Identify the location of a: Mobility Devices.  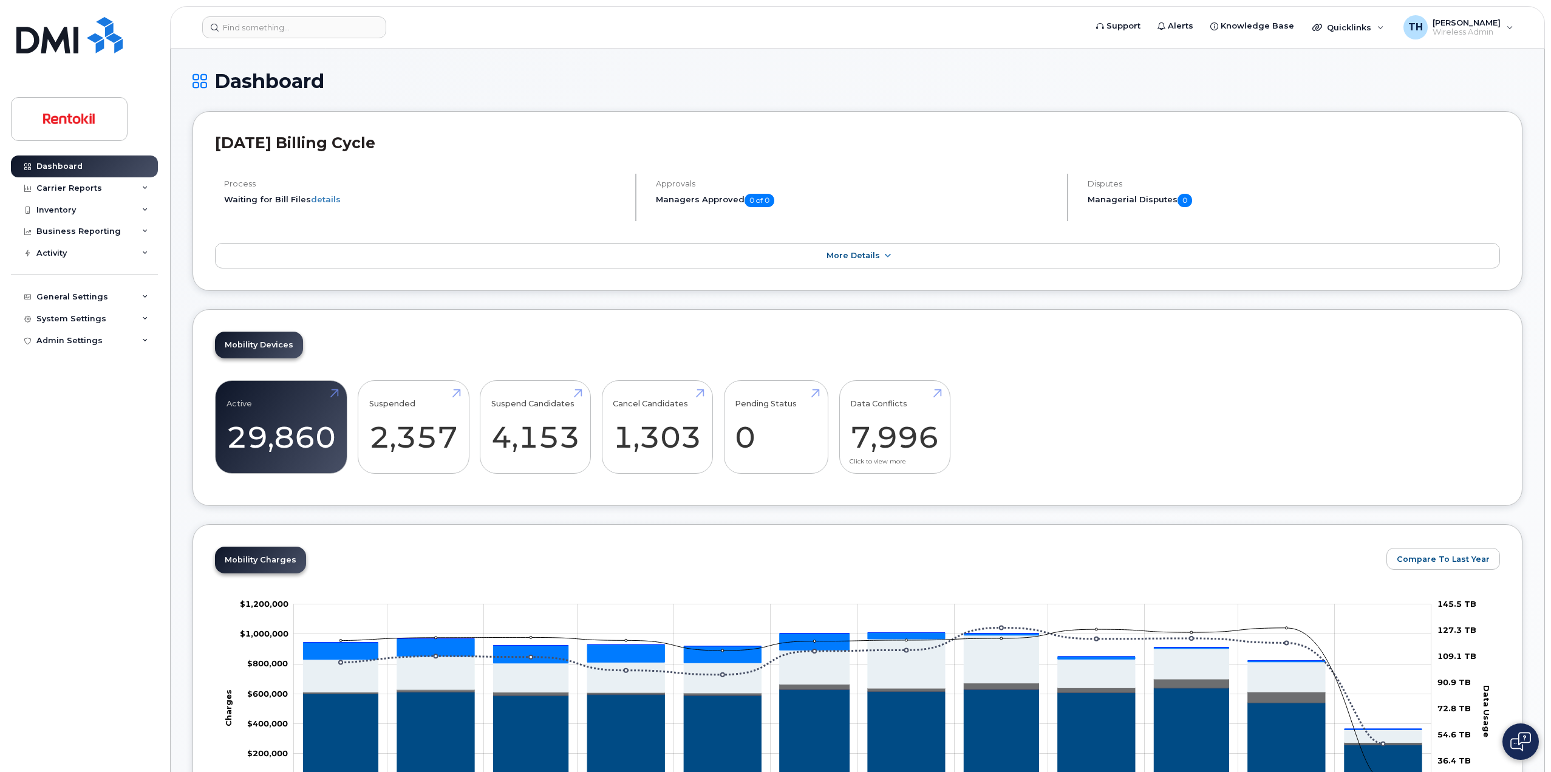
(259, 345).